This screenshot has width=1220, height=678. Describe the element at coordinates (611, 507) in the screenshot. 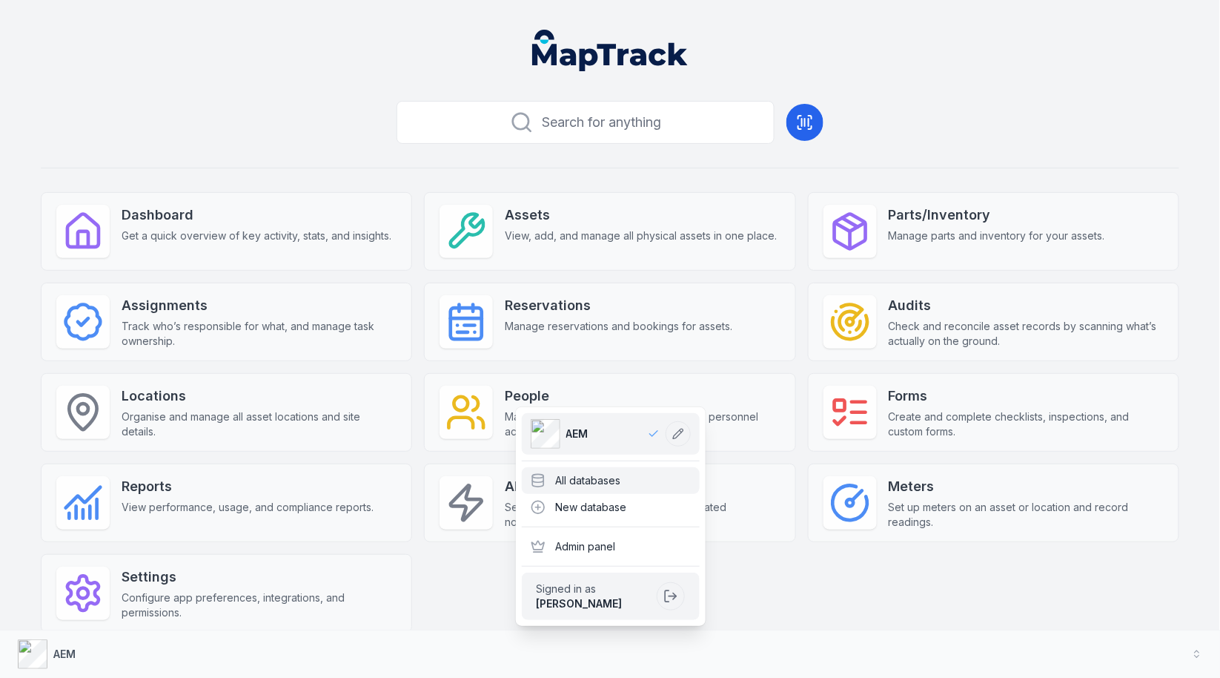

I see `div: New database` at that location.